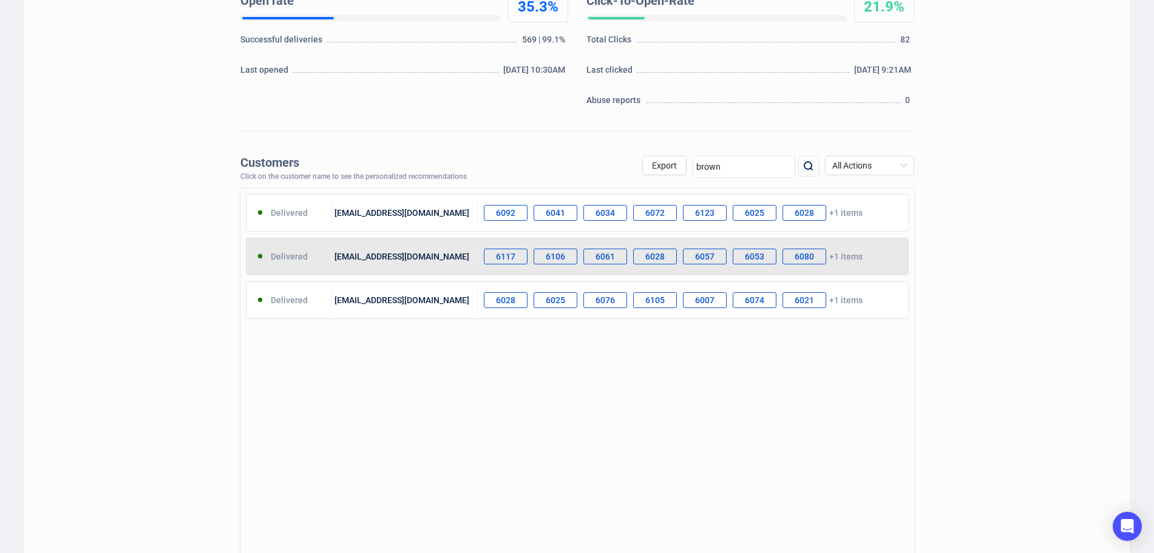  Describe the element at coordinates (804, 257) in the screenshot. I see `div: 6080` at that location.